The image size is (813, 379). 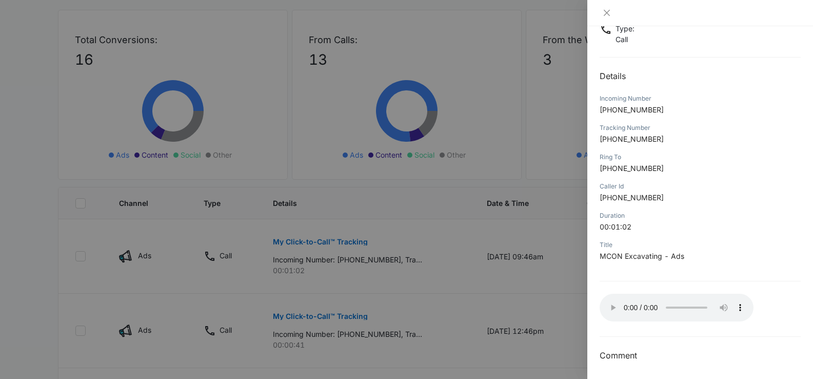 I want to click on span: 00:01:02, so click(x=616, y=226).